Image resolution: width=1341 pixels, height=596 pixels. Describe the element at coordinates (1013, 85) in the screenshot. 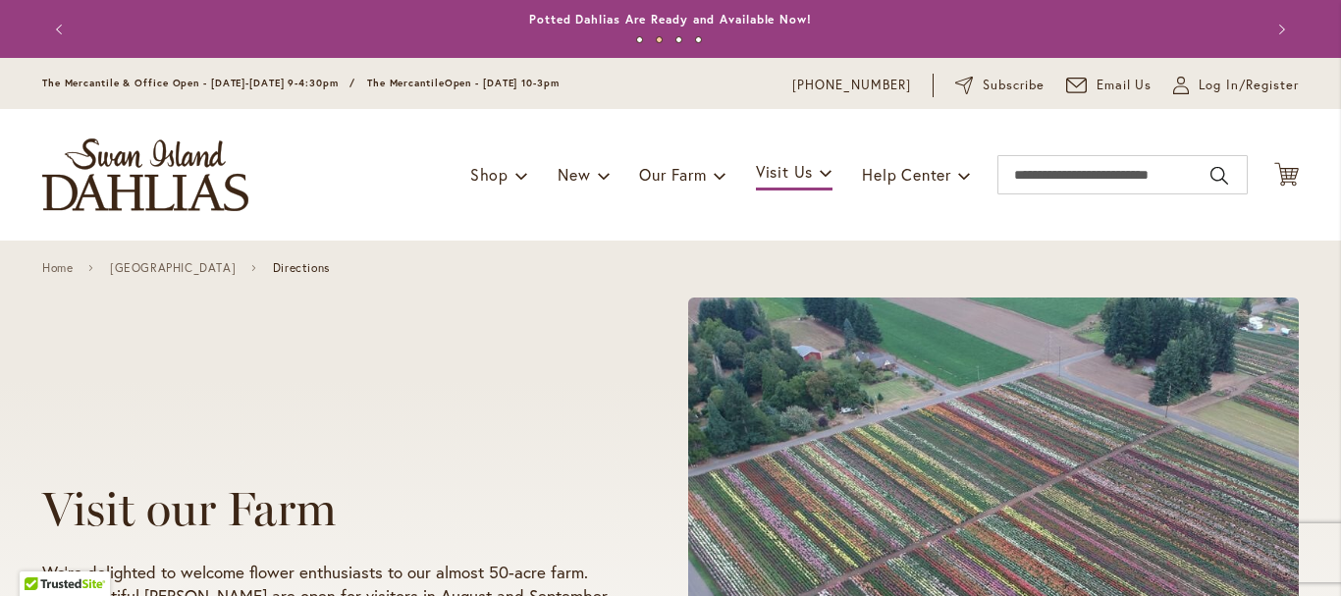

I see `span: Subscribe` at that location.